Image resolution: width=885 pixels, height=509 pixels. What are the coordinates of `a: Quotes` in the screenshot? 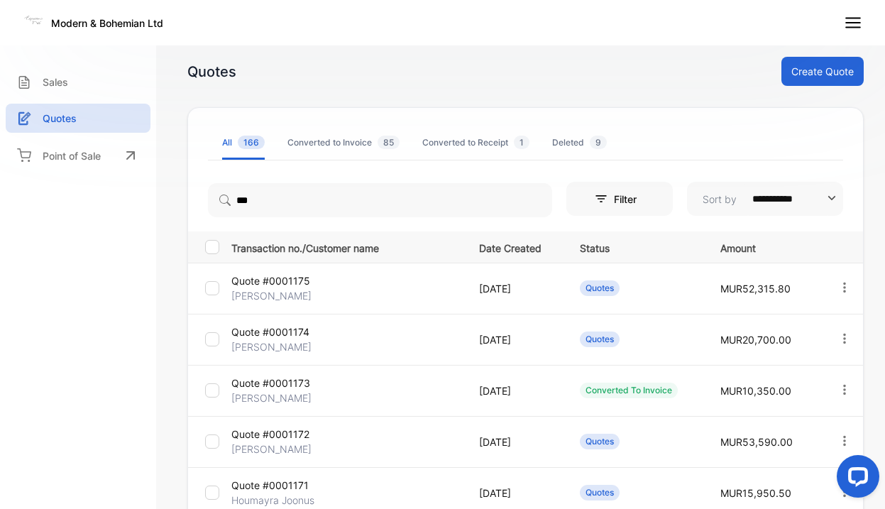 It's located at (78, 118).